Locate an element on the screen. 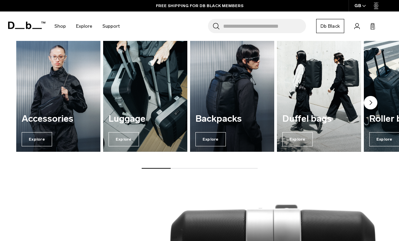  a: FREE SHIPPING FOR DB BLACK MEMBERS is located at coordinates (200, 6).